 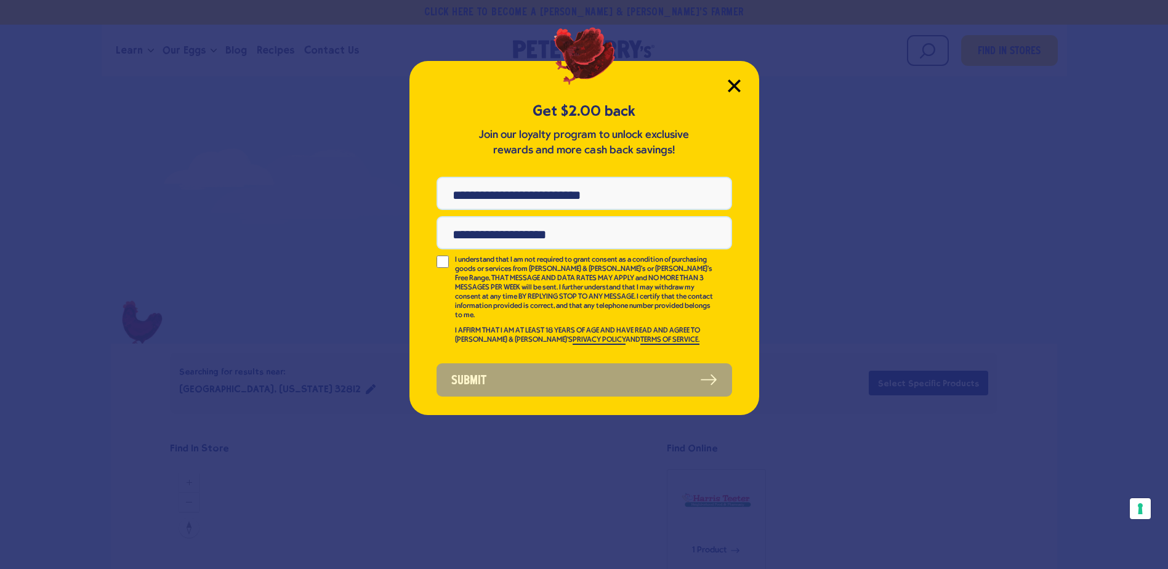 What do you see at coordinates (599, 340) in the screenshot?
I see `a: PRIVACY POLICY` at bounding box center [599, 340].